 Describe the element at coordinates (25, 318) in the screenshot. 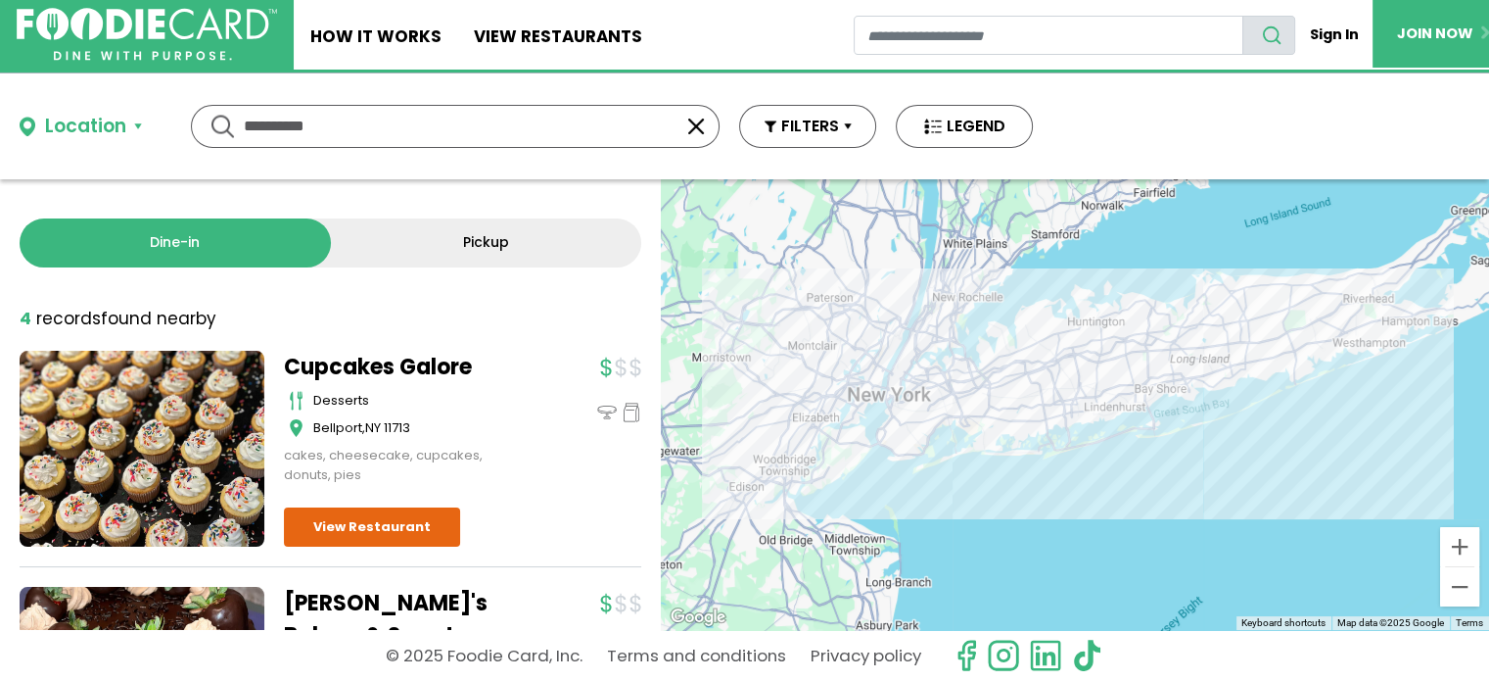

I see `strong: 4` at that location.